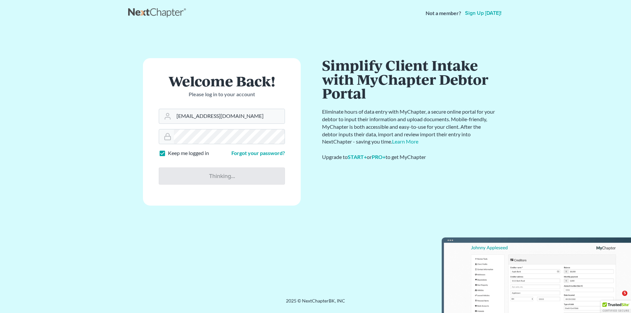 The height and width of the screenshot is (313, 631). Describe the element at coordinates (409, 79) in the screenshot. I see `h1: Simplify Client Intake with MyChapter Debtor Portal` at that location.